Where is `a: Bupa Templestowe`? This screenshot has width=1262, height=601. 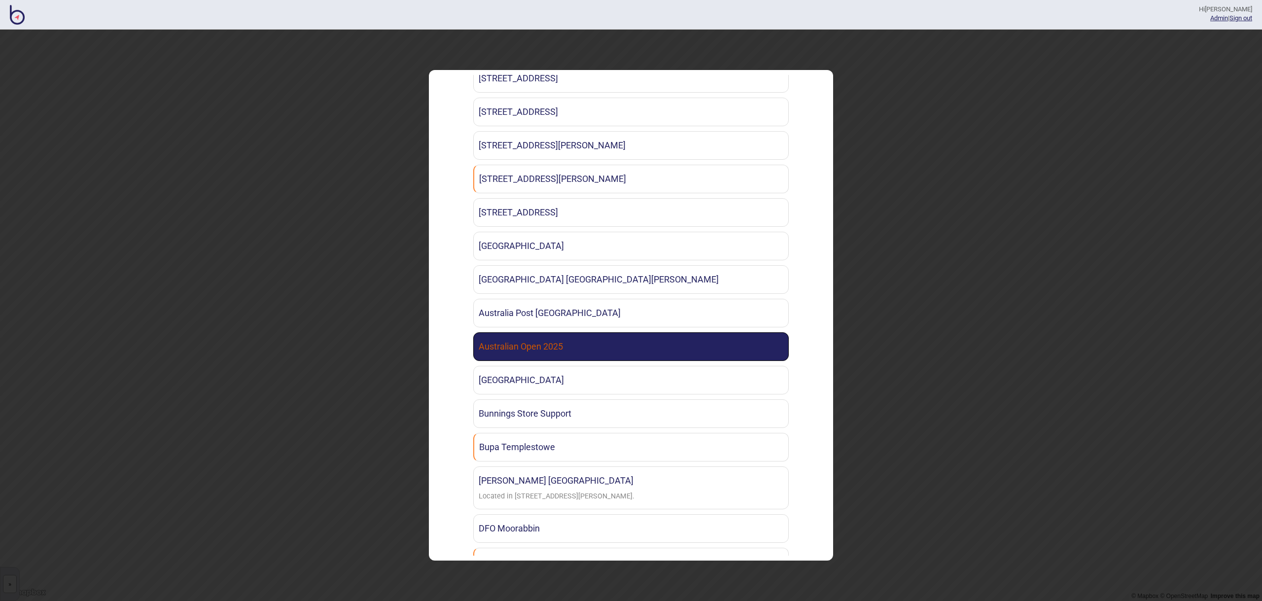 a: Bupa Templestowe is located at coordinates (631, 447).